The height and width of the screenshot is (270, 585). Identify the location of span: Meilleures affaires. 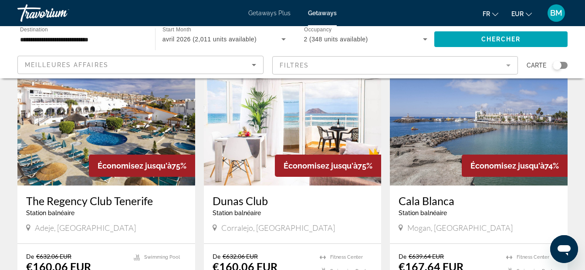
(67, 65).